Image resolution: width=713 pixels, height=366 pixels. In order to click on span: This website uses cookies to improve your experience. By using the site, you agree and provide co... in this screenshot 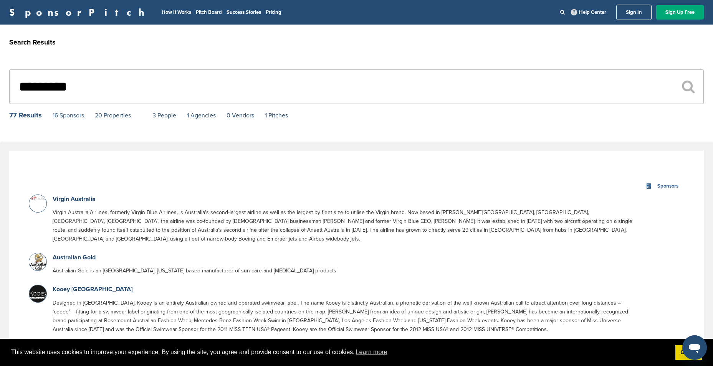, I will do `click(340, 352)`.